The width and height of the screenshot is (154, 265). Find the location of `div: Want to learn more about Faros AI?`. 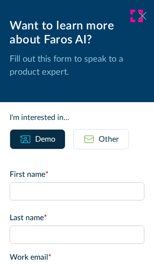

div: Want to learn more about Faros AI? is located at coordinates (77, 33).